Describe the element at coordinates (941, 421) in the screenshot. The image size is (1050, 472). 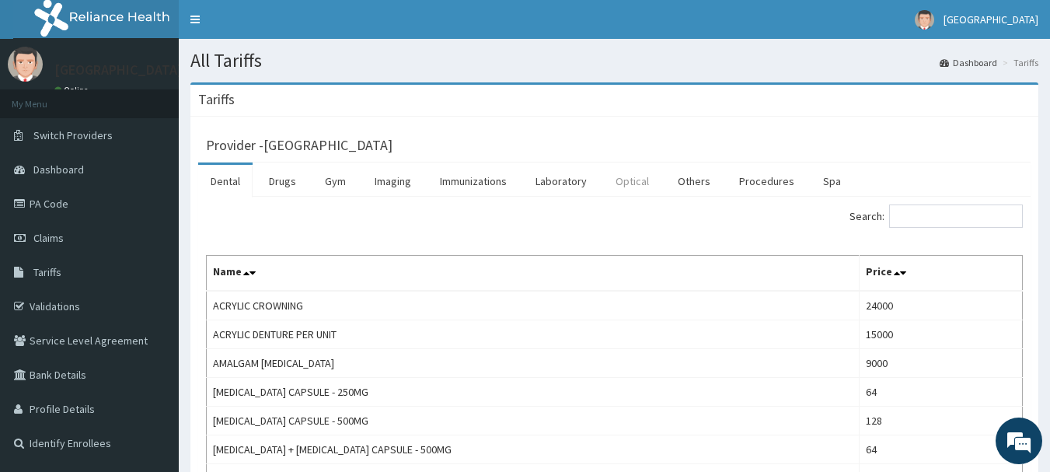
I see `td: 128` at that location.